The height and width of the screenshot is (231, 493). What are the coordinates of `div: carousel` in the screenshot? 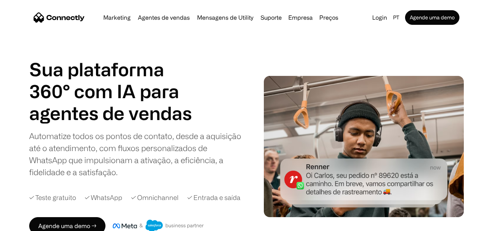 It's located at (113, 113).